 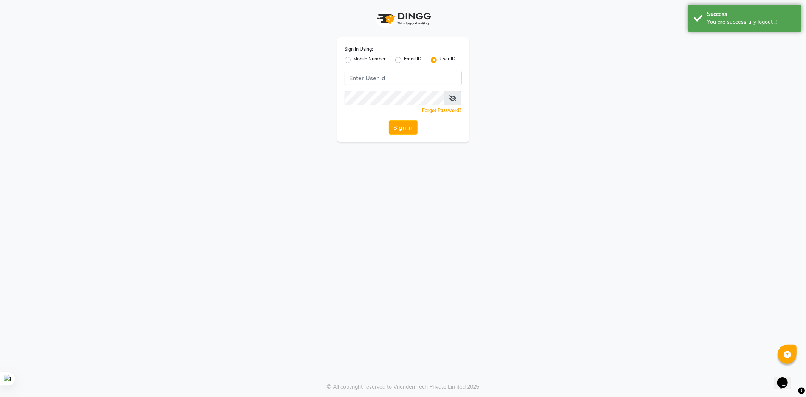 I want to click on div: Success, so click(x=751, y=14).